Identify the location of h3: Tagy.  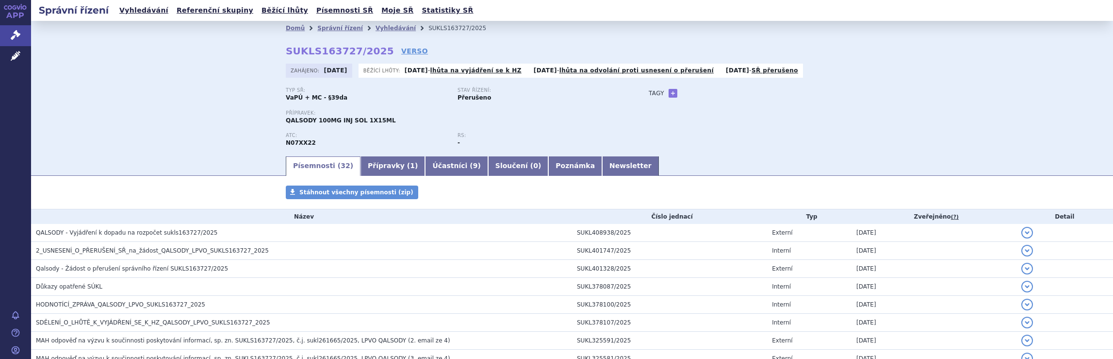
(656, 93).